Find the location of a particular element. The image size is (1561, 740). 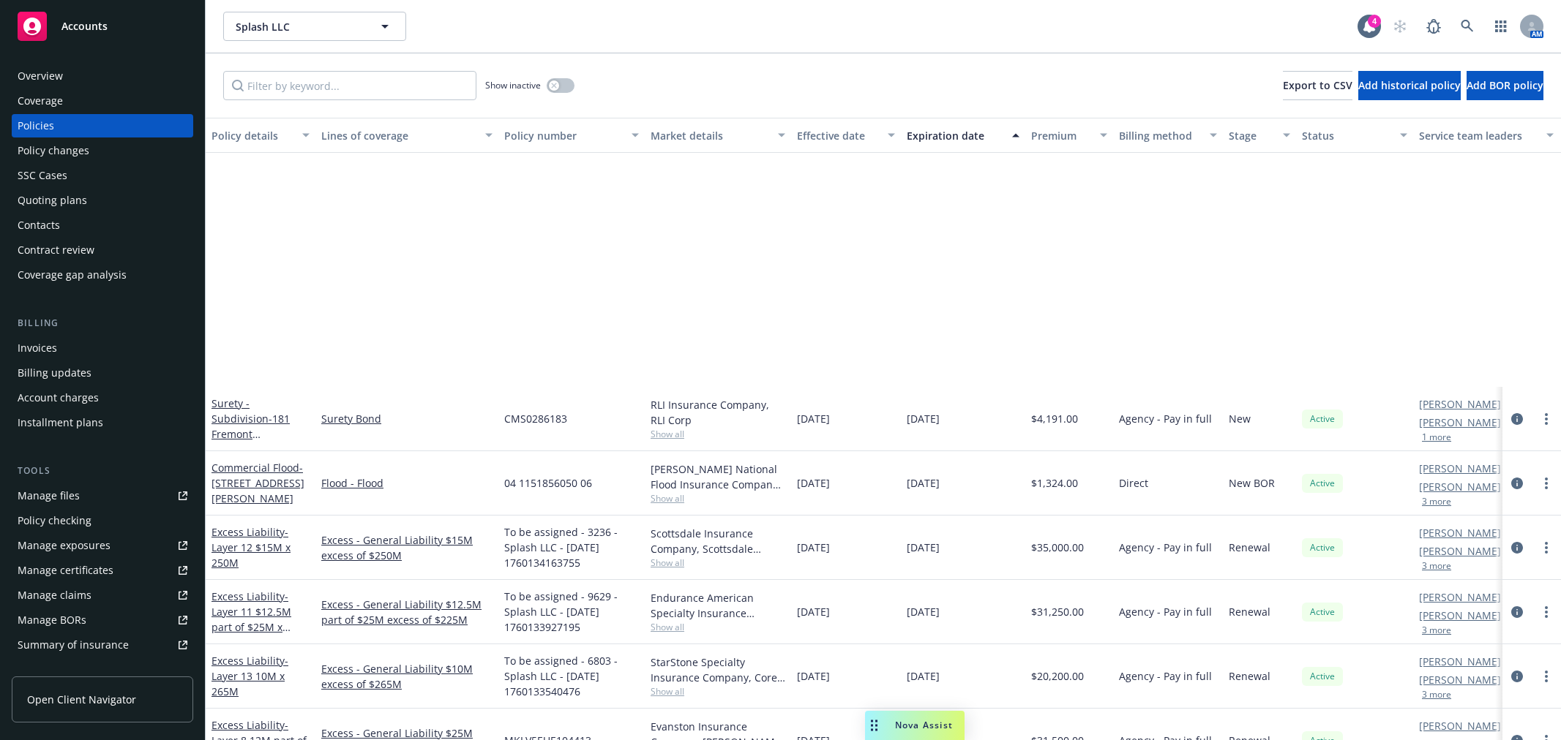

a: Commercial Flood is located at coordinates (258, 483).